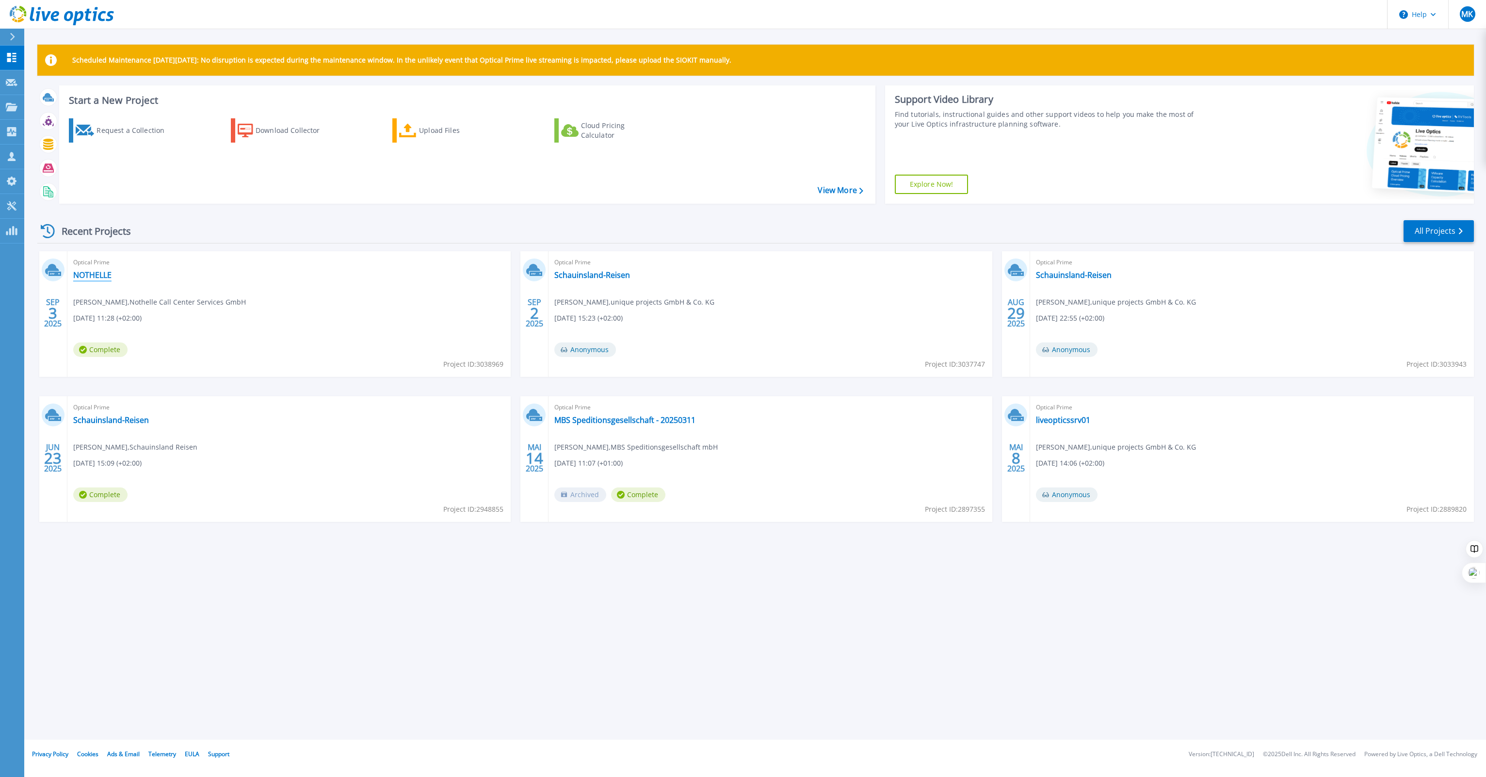 This screenshot has width=1486, height=777. Describe the element at coordinates (285, 130) in the screenshot. I see `a: Download Collector` at that location.